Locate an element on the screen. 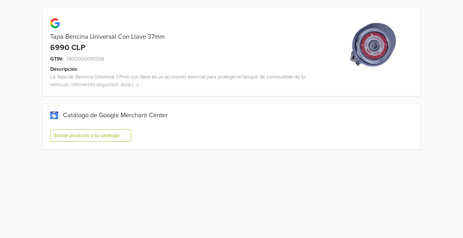  span: 7800000010558 is located at coordinates (85, 59).